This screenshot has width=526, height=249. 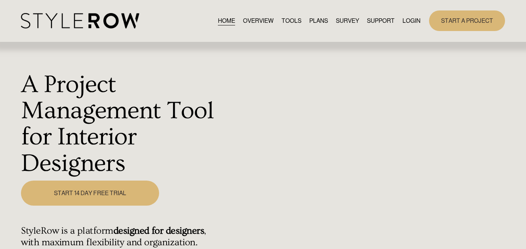 I want to click on img: StyleRow, so click(x=80, y=21).